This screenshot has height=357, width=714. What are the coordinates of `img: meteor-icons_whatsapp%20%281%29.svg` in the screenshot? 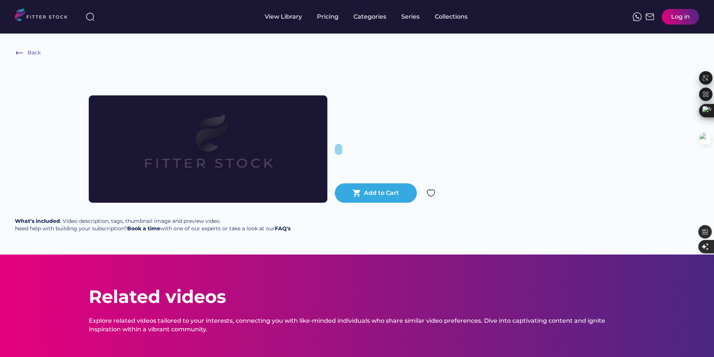 It's located at (637, 17).